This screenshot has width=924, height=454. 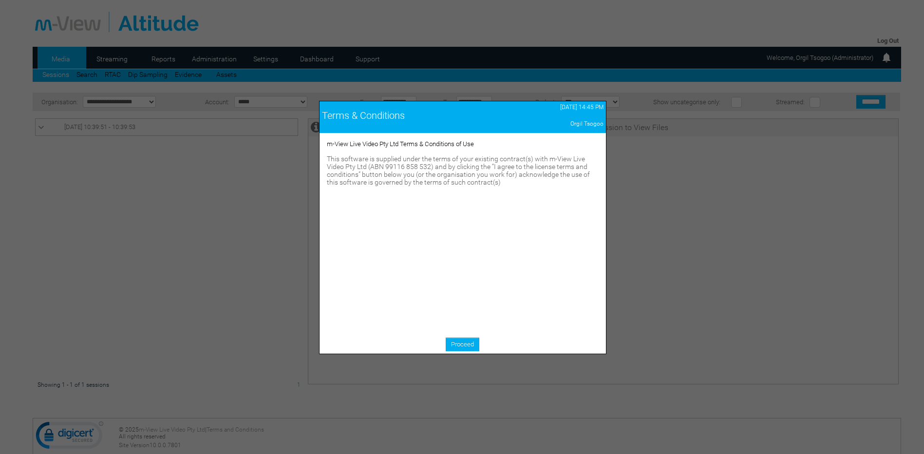 What do you see at coordinates (412, 115) in the screenshot?
I see `div: Terms & Conditions` at bounding box center [412, 115].